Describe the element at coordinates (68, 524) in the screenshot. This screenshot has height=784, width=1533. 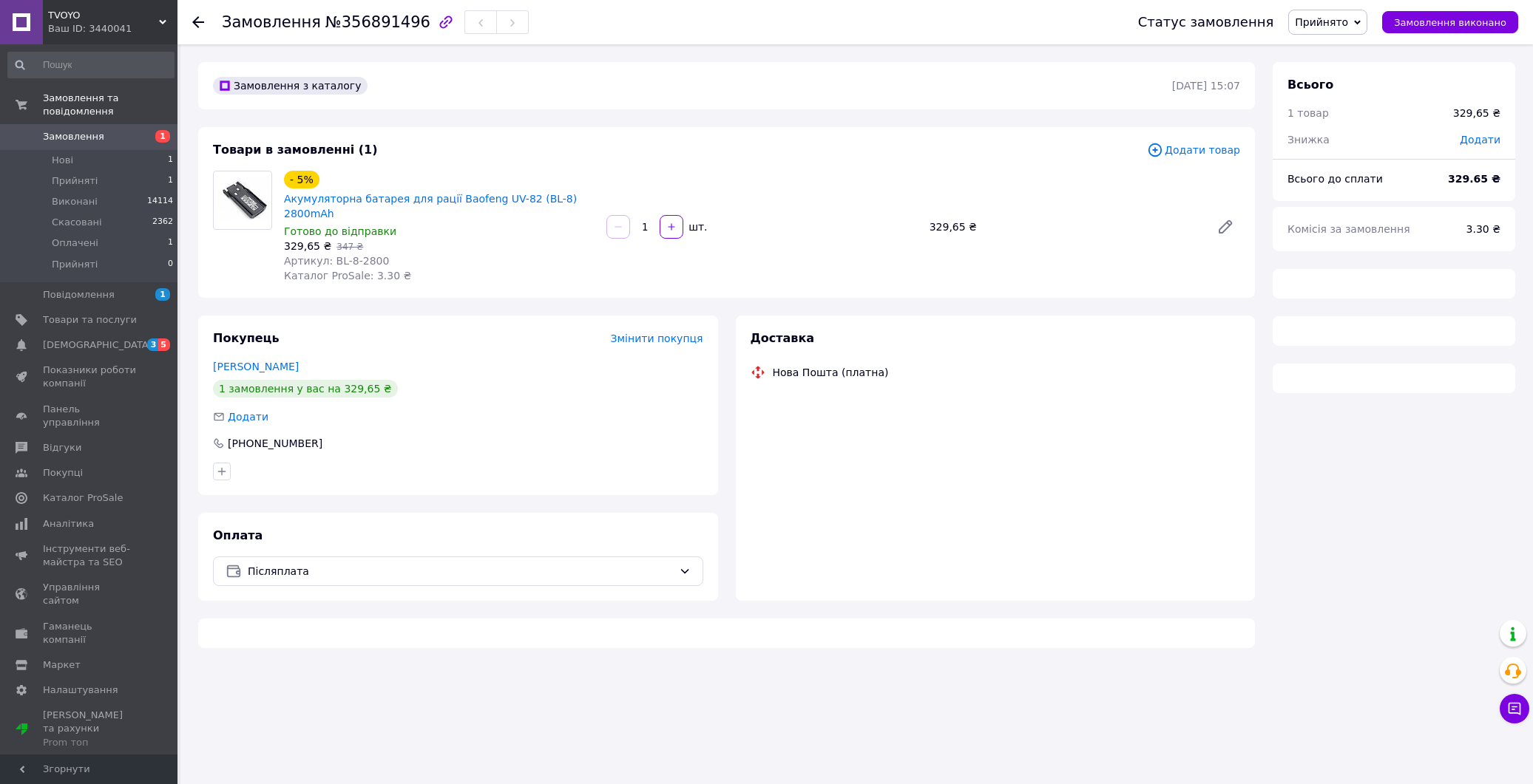
I see `span: Аналітика` at that location.